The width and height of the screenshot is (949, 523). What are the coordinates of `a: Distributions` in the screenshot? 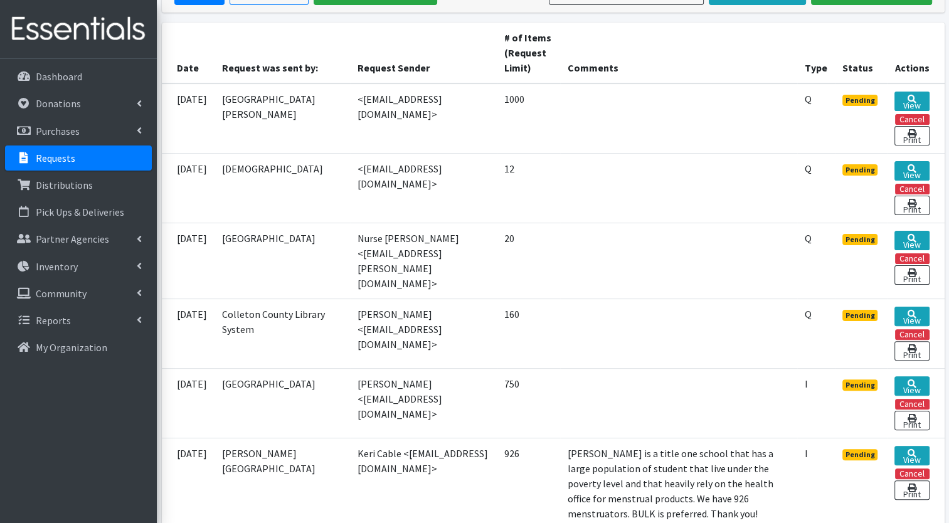 It's located at (78, 185).